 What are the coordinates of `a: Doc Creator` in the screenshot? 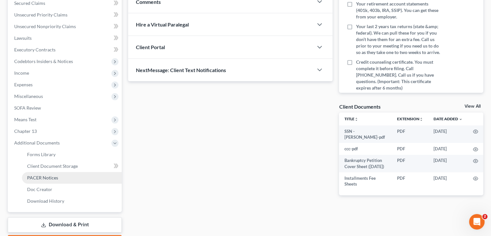 It's located at (72, 189).